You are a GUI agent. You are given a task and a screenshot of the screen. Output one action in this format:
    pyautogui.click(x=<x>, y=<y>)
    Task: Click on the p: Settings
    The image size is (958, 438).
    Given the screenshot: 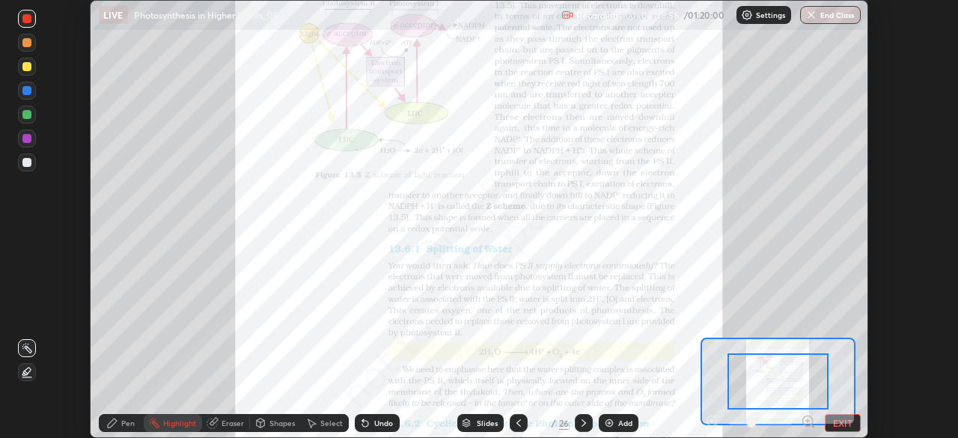 What is the action you would take?
    pyautogui.click(x=770, y=15)
    